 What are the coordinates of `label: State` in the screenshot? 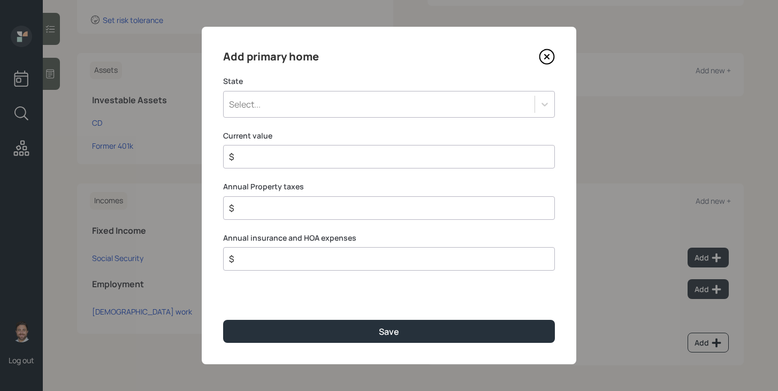 It's located at (389, 81).